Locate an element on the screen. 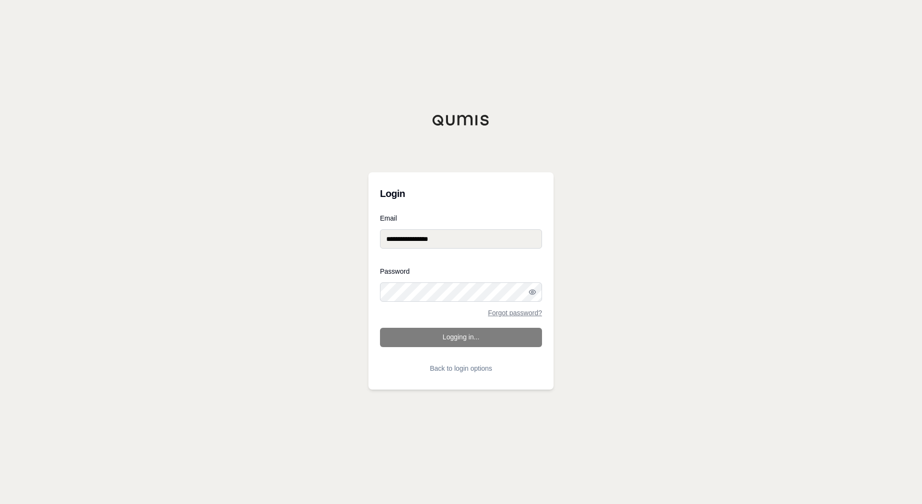 This screenshot has height=504, width=922. label: Email is located at coordinates (461, 218).